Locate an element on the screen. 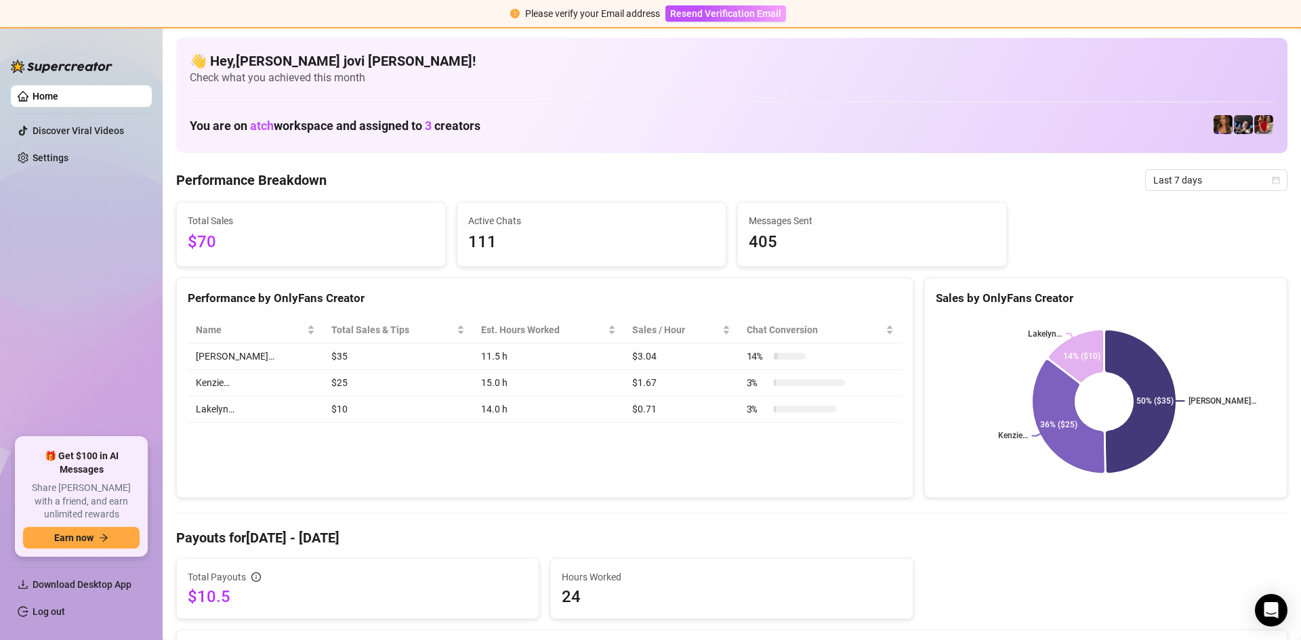 The image size is (1301, 640). div: Est. Hours Worked is located at coordinates (543, 330).